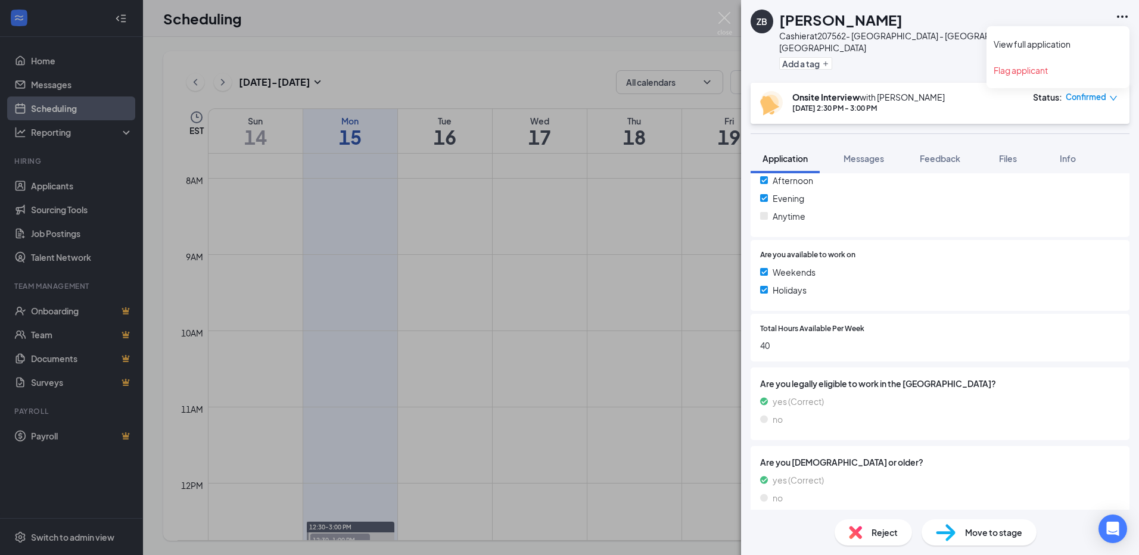 This screenshot has height=555, width=1139. I want to click on span: Total Hours Available Per Week, so click(812, 329).